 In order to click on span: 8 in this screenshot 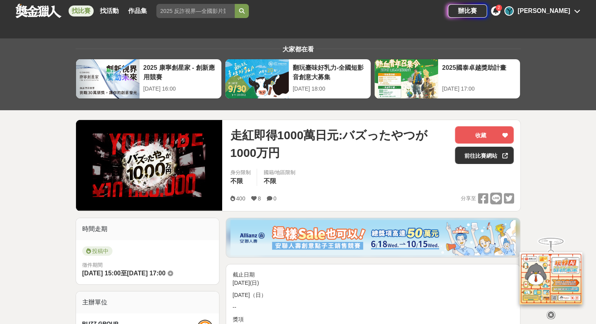, I will do `click(259, 198)`.